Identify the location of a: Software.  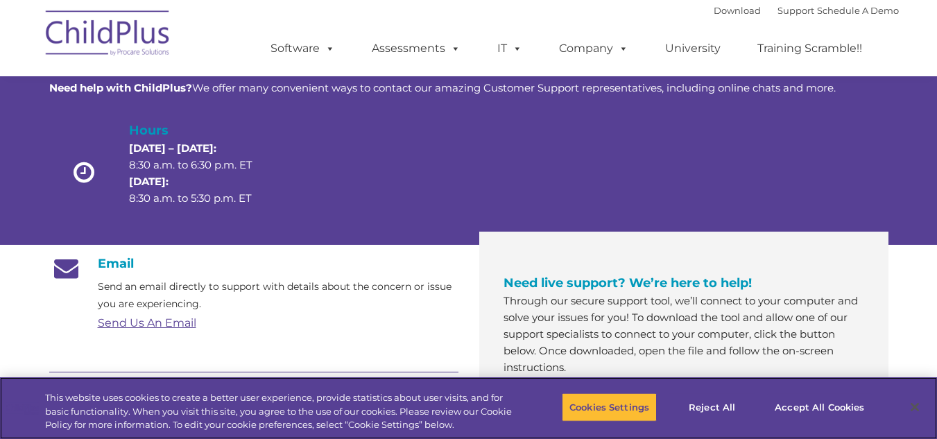
(302, 49).